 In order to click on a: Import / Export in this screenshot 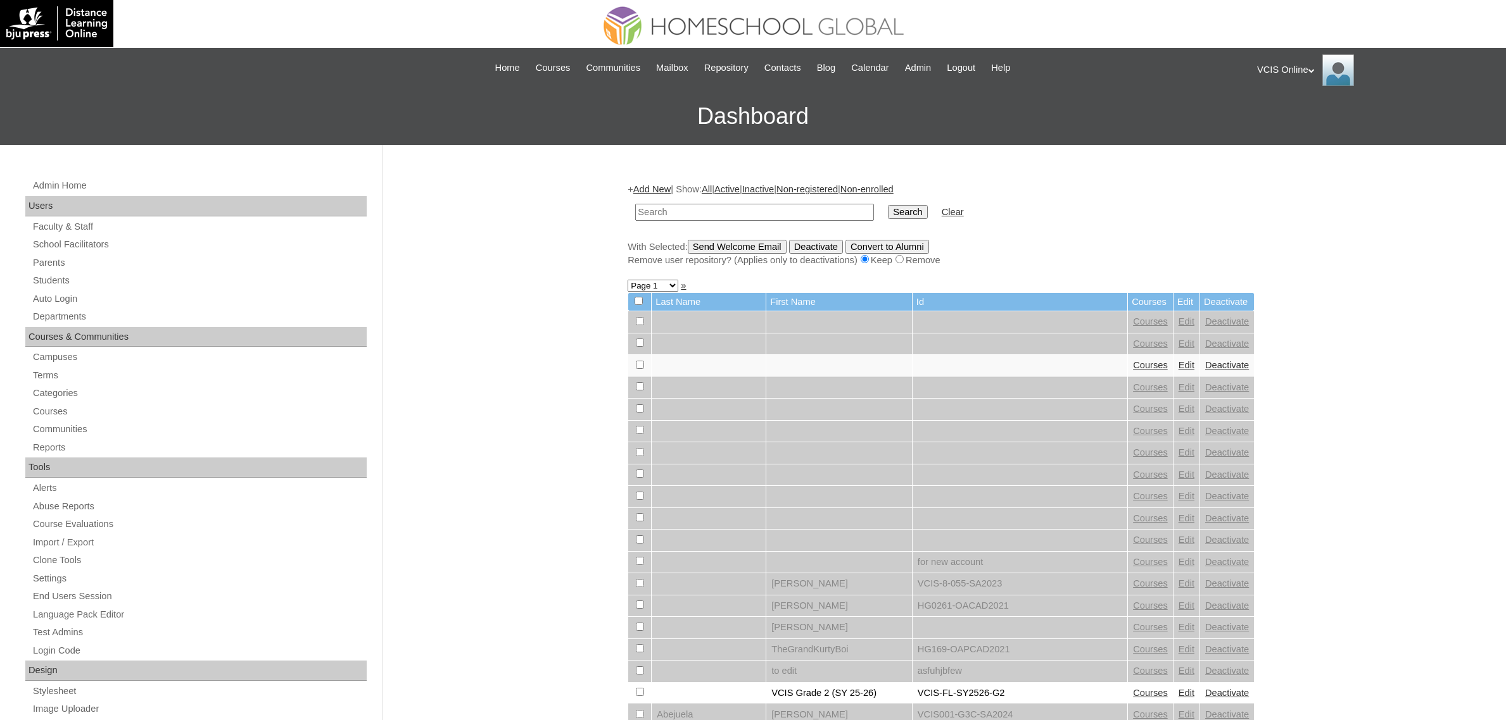, I will do `click(199, 543)`.